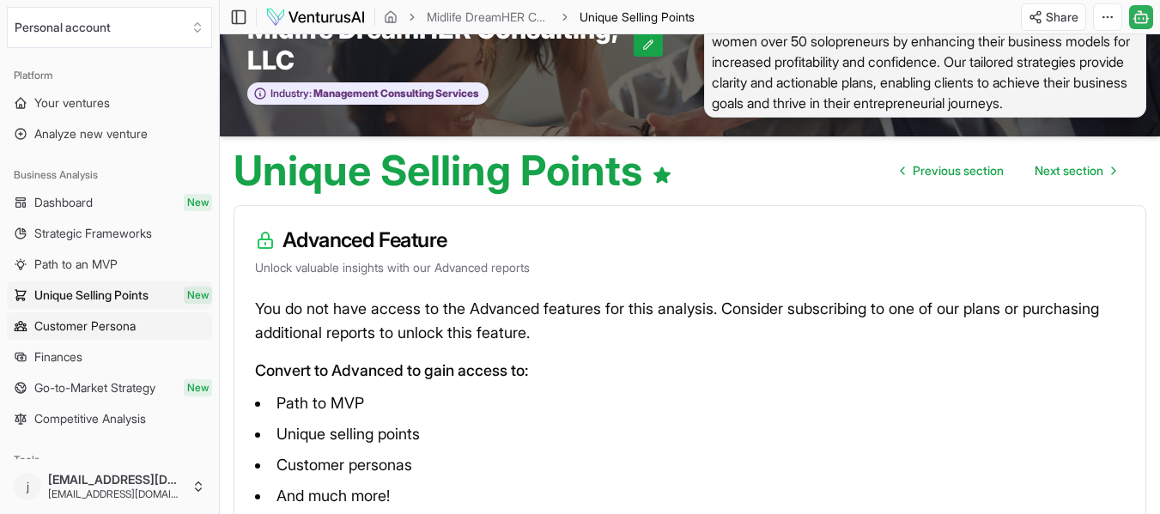 The image size is (1160, 514). What do you see at coordinates (91, 134) in the screenshot?
I see `span: Analyze new venture` at bounding box center [91, 134].